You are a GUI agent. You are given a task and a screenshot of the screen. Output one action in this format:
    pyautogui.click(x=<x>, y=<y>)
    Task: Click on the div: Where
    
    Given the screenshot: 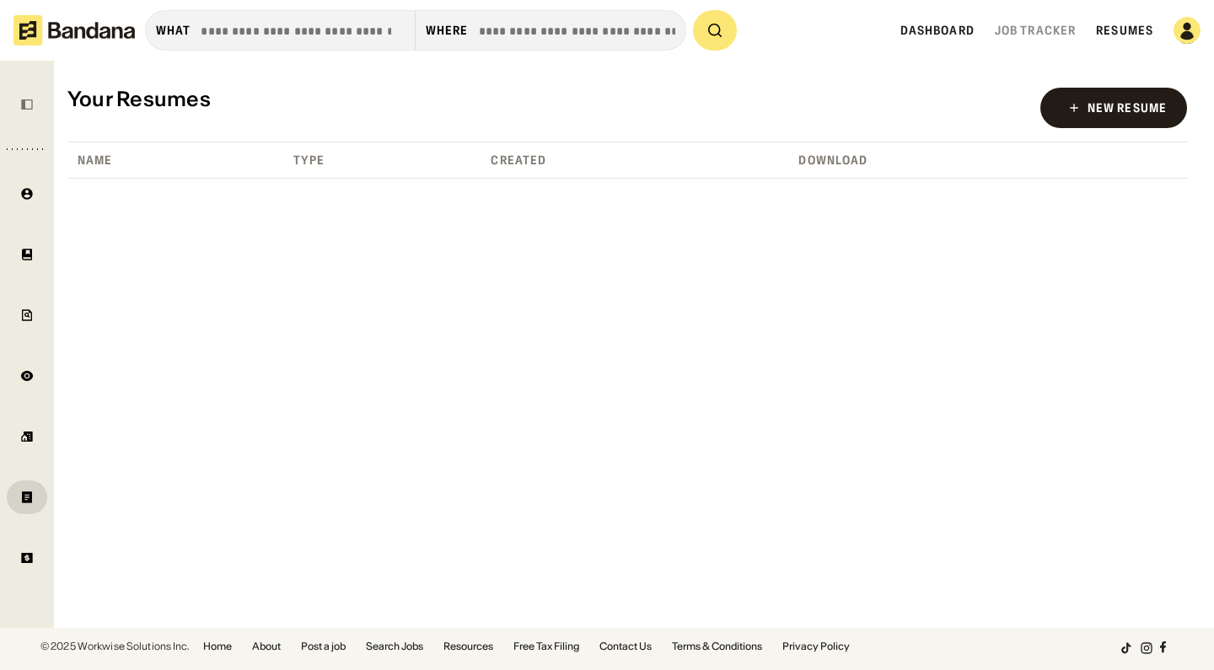 What is the action you would take?
    pyautogui.click(x=447, y=30)
    